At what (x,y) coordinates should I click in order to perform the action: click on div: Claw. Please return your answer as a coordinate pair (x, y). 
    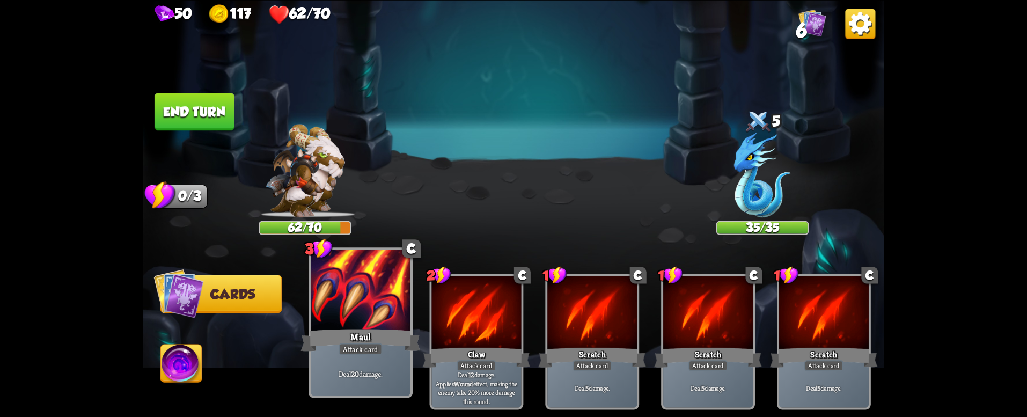
    Looking at the image, I should click on (476, 357).